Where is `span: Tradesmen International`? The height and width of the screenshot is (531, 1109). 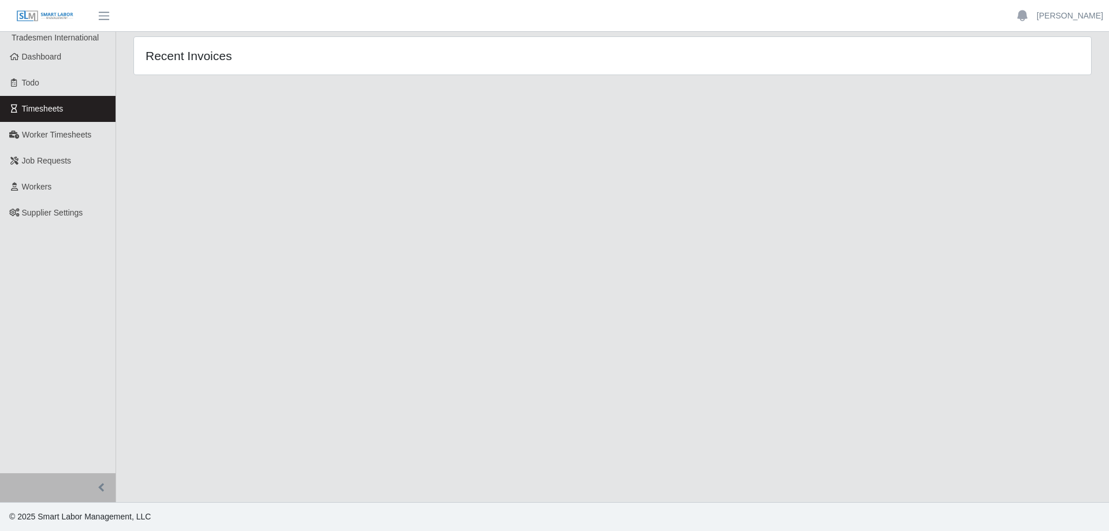 span: Tradesmen International is located at coordinates (55, 38).